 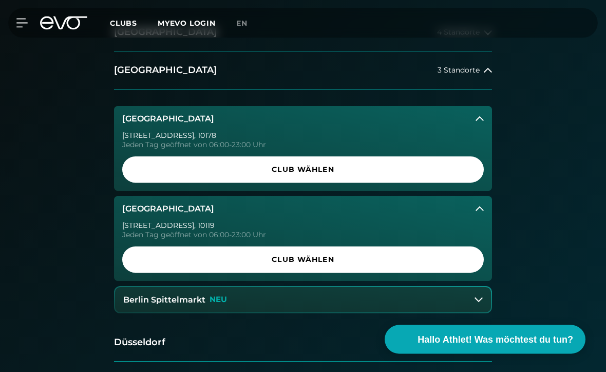 I want to click on button: Hallo Athlet! Was möchtest du tun?, so click(x=485, y=339).